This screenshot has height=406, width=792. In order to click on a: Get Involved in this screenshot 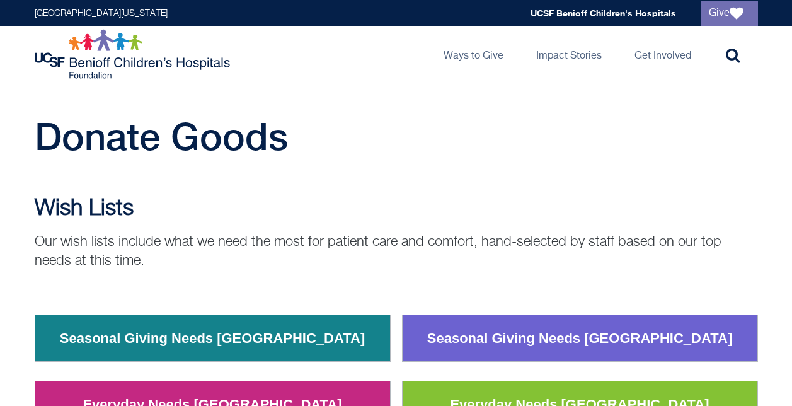, I will do `click(663, 54)`.